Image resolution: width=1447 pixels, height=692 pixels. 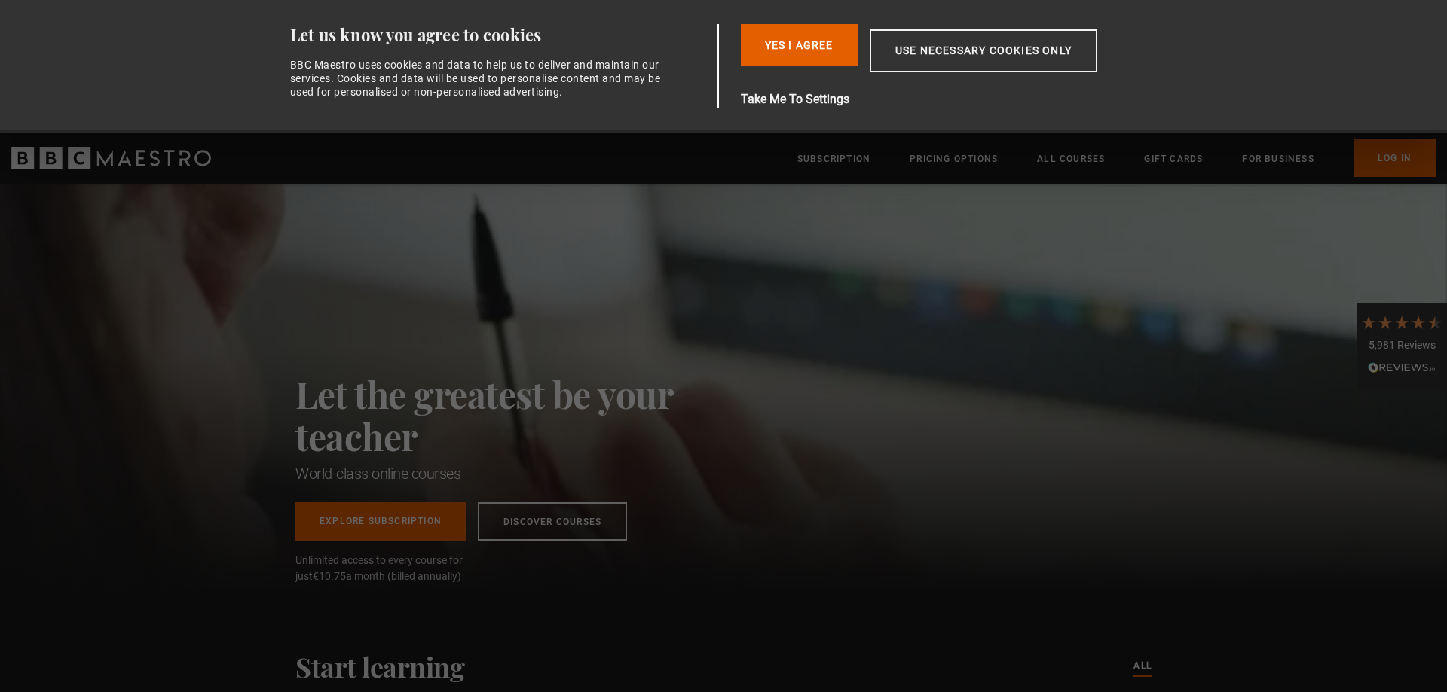 I want to click on h1: World-class online courses, so click(x=518, y=474).